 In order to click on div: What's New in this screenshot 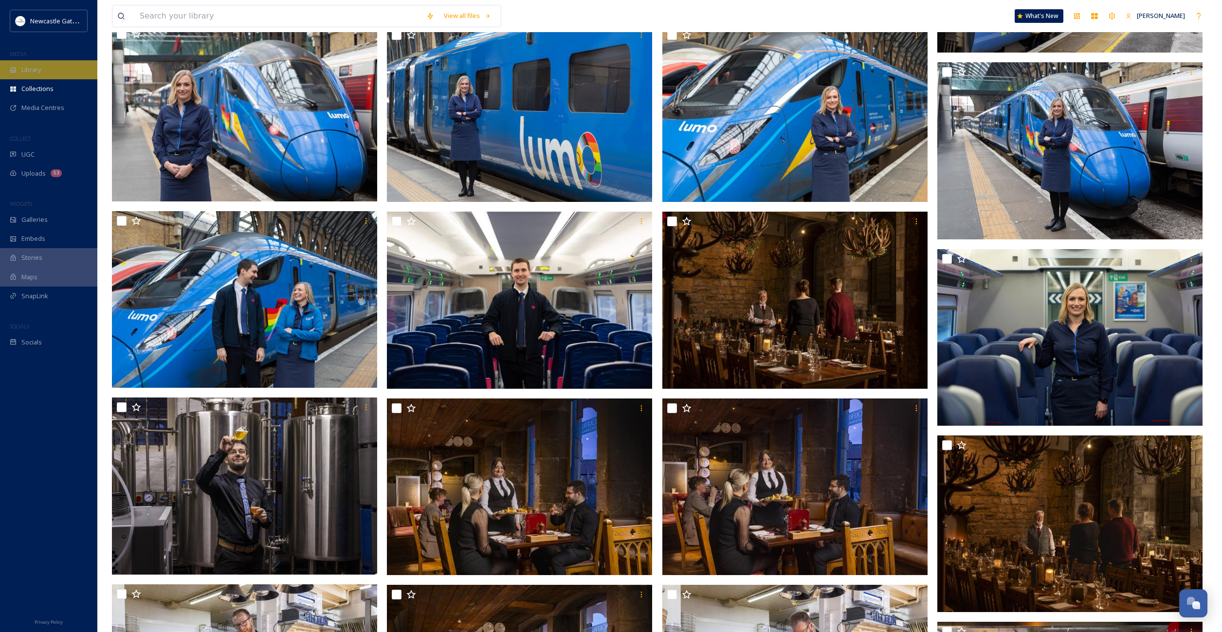, I will do `click(1039, 16)`.